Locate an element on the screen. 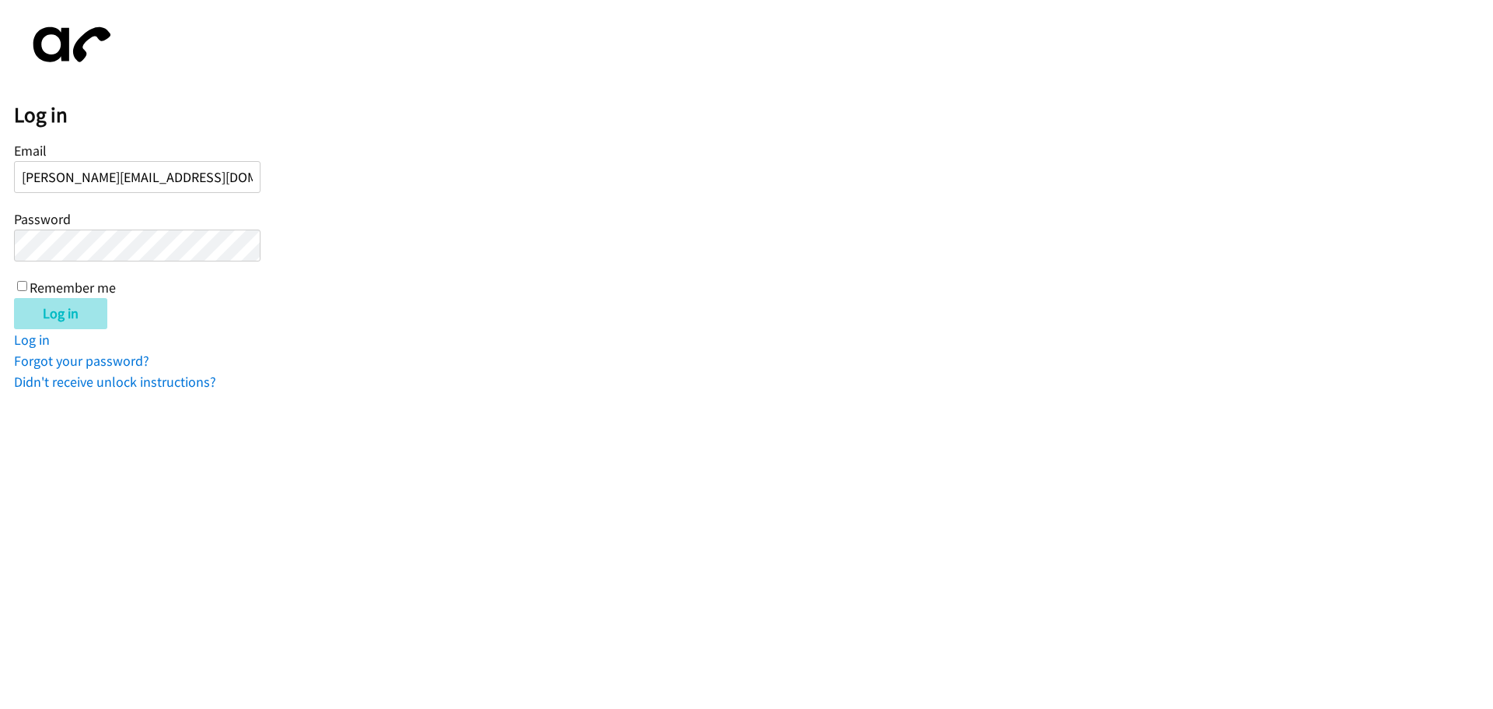  h2: Log in is located at coordinates (754, 115).